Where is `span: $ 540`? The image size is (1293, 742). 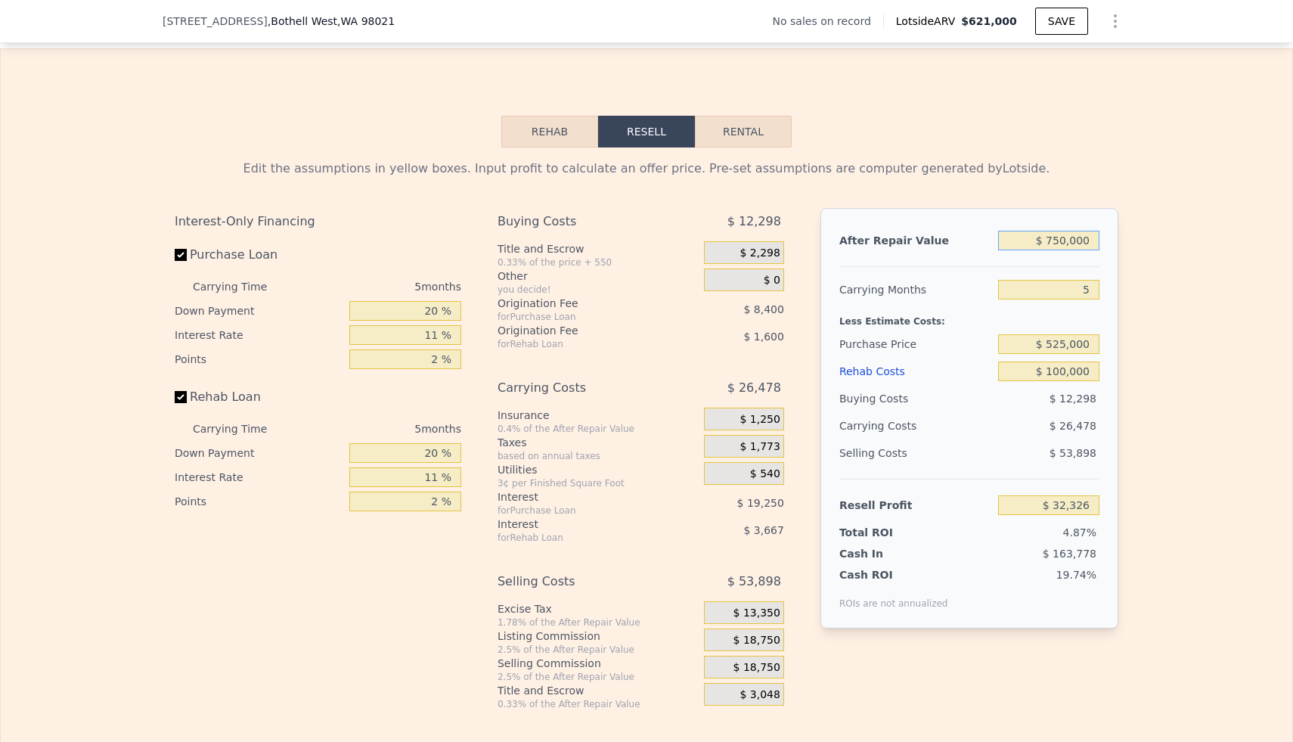 span: $ 540 is located at coordinates (765, 474).